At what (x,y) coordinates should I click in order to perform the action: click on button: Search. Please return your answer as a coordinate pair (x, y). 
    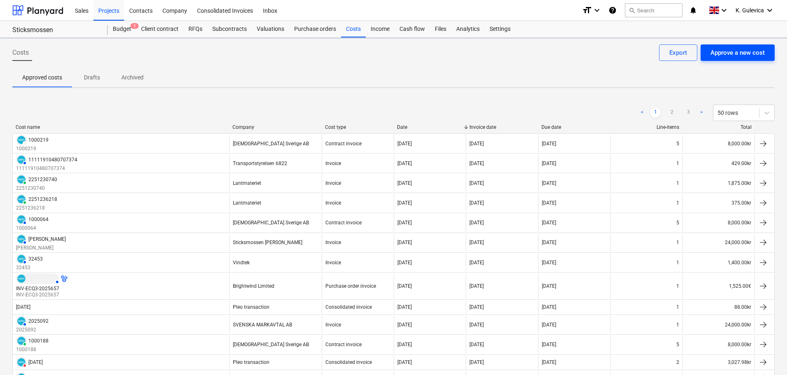
    Looking at the image, I should click on (653, 10).